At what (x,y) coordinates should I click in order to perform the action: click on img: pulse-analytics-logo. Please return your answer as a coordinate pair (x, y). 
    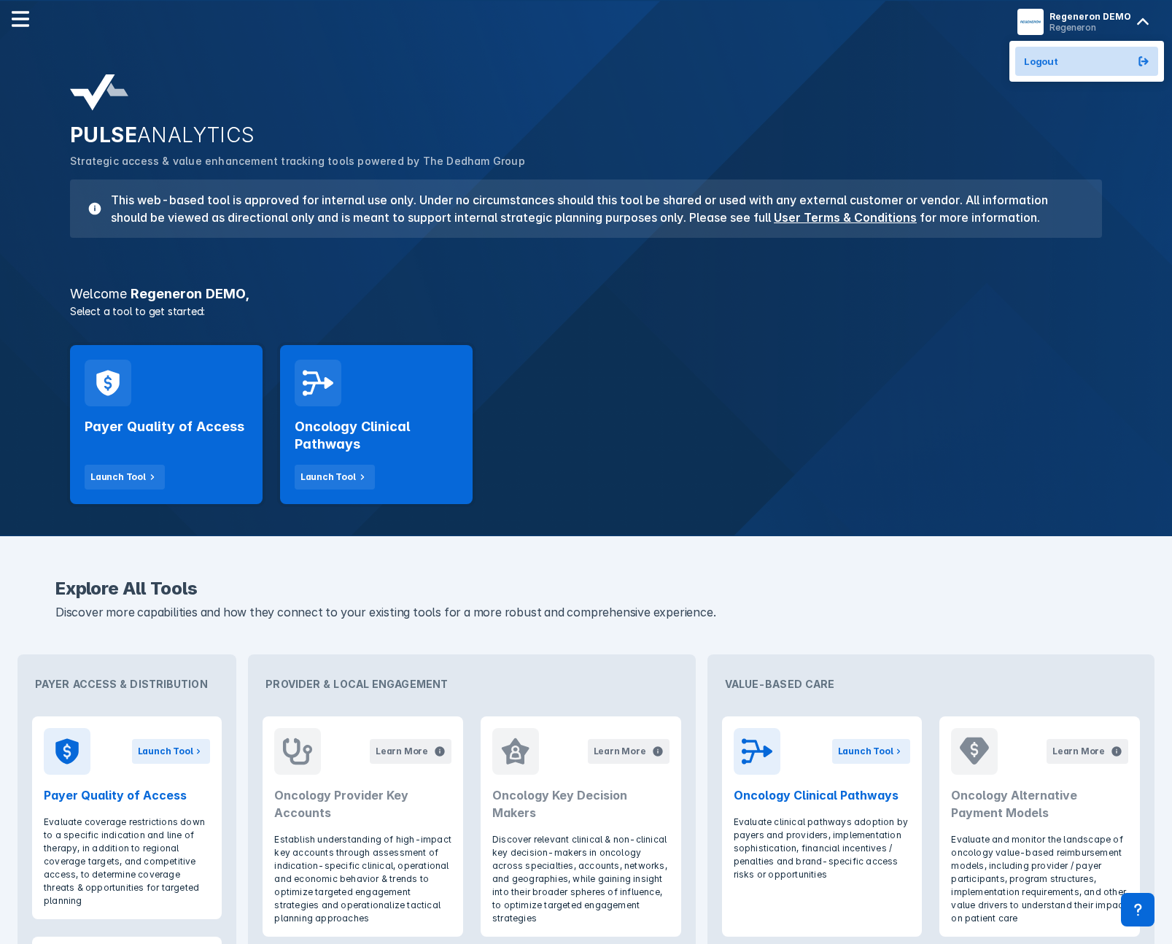
    Looking at the image, I should click on (99, 93).